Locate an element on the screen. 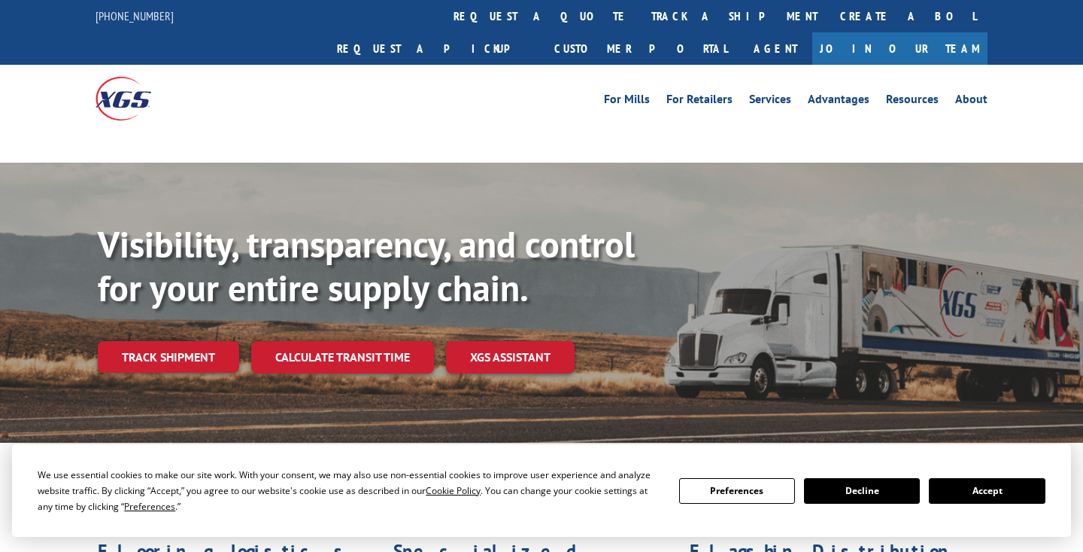  button: Decline is located at coordinates (862, 491).